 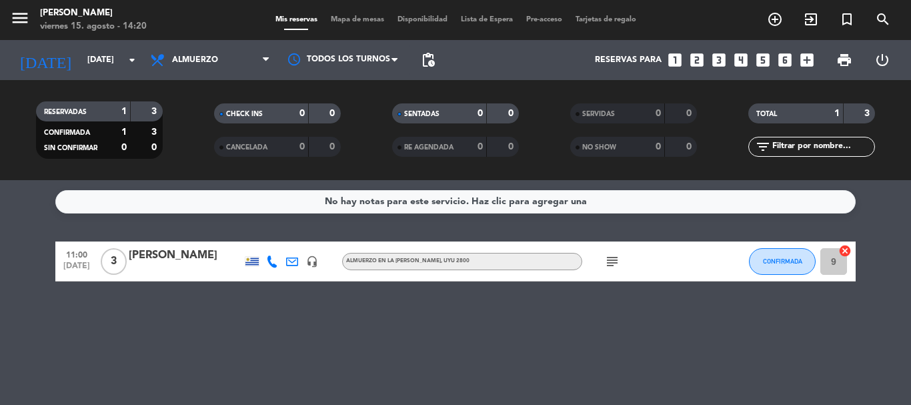 What do you see at coordinates (455, 261) in the screenshot?
I see `span: , UYU 2800` at bounding box center [455, 261].